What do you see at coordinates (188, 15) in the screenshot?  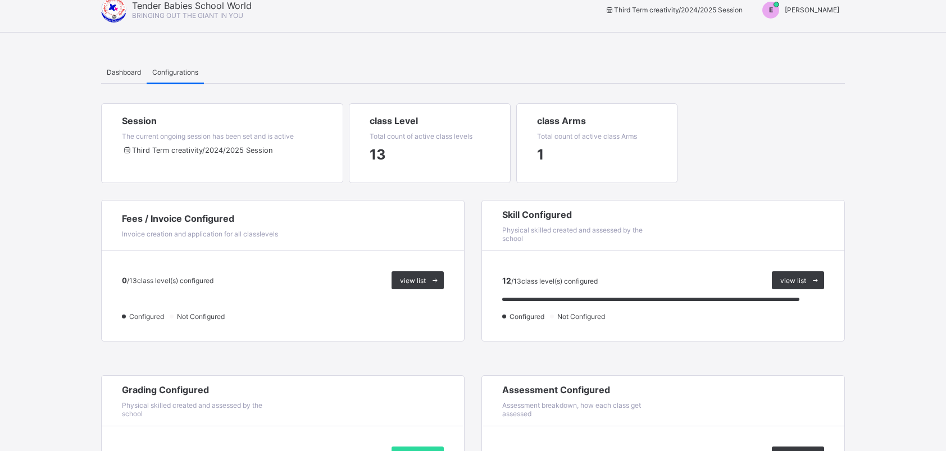 I see `span: BRINGING OUT THE GIANT IN YOU` at bounding box center [188, 15].